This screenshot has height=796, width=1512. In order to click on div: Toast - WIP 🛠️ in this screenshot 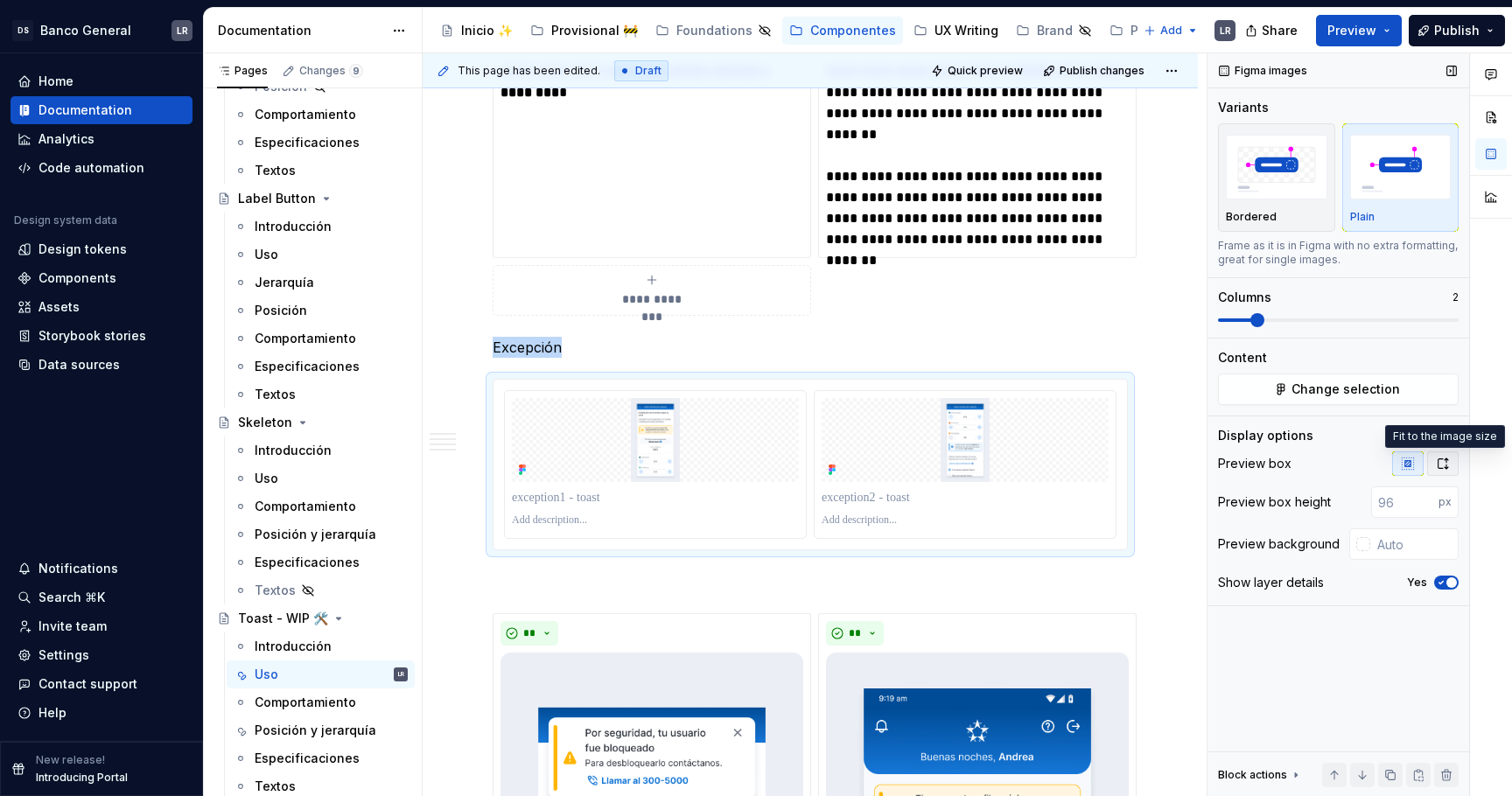, I will do `click(282, 619)`.